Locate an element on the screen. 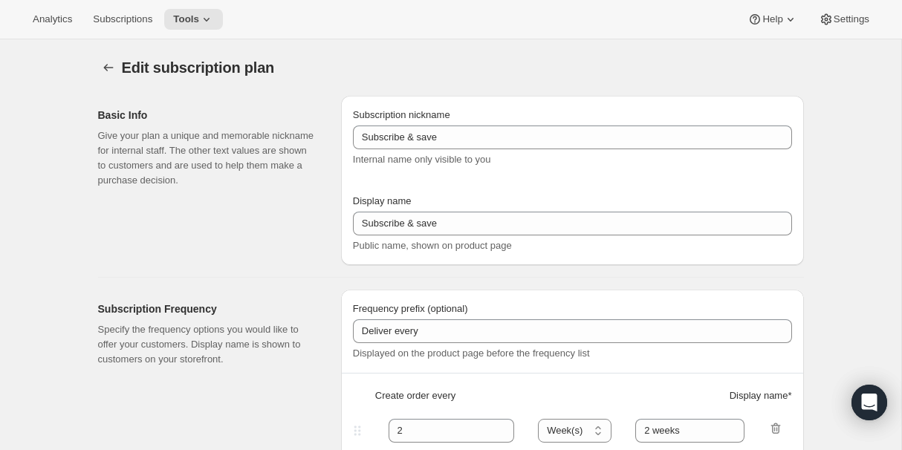 Image resolution: width=902 pixels, height=450 pixels. button: Analytics is located at coordinates (52, 19).